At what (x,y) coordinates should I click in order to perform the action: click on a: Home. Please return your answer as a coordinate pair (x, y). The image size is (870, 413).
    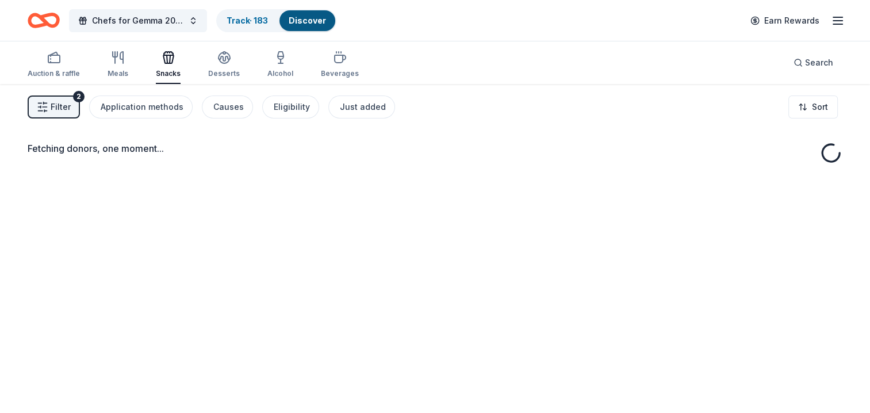
    Looking at the image, I should click on (44, 20).